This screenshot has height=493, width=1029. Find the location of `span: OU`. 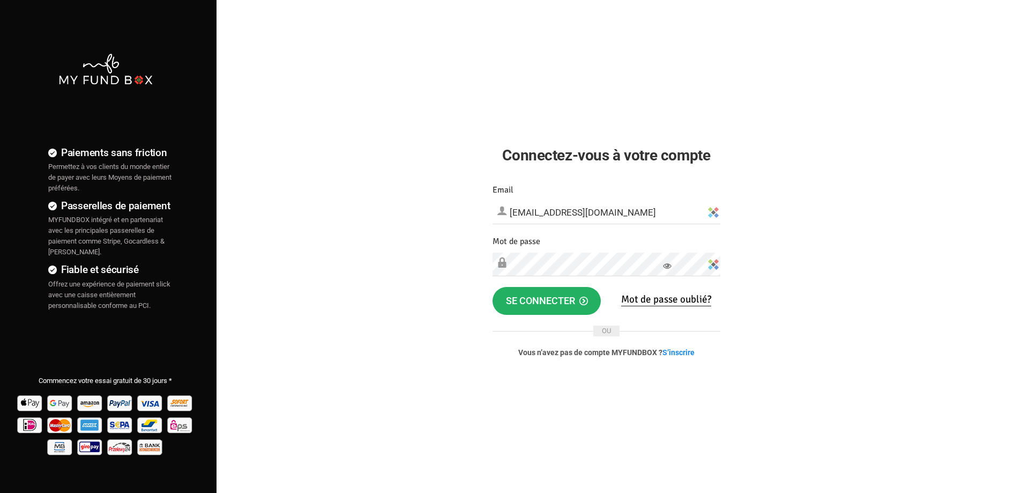

span: OU is located at coordinates (606, 331).